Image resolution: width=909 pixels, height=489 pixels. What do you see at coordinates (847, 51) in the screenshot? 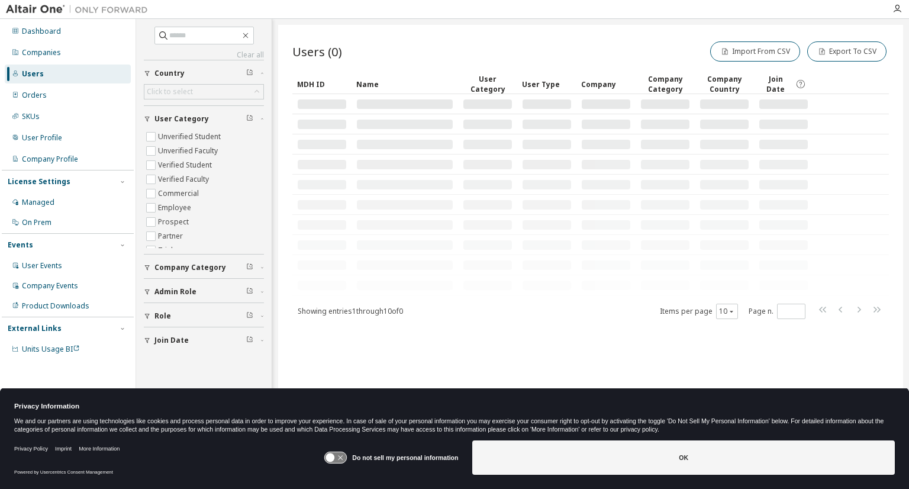
I see `button: Export To CSV` at bounding box center [847, 51].